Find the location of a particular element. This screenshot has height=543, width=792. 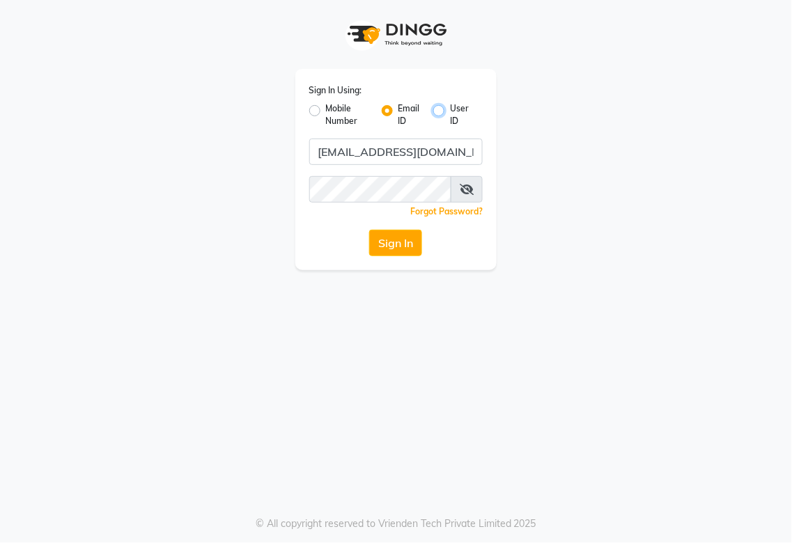

a: Forgot Password? is located at coordinates (446, 211).